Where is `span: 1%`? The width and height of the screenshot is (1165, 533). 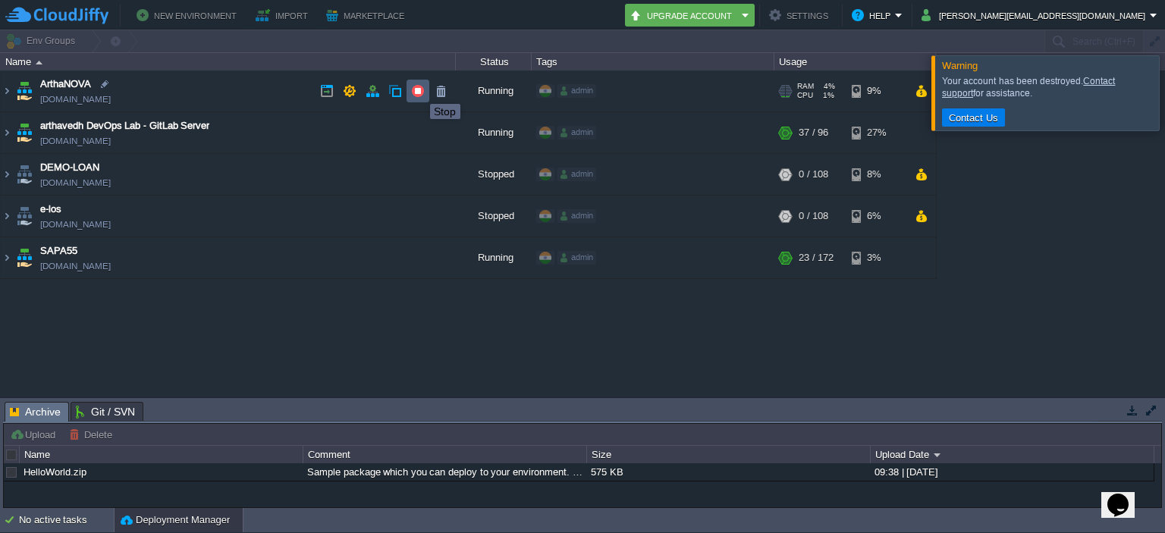 span: 1% is located at coordinates (827, 96).